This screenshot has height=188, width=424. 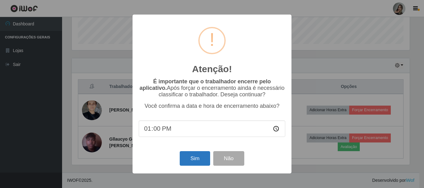 I want to click on b: É importante que o trabalhador encerre pelo aplicativo., so click(x=205, y=85).